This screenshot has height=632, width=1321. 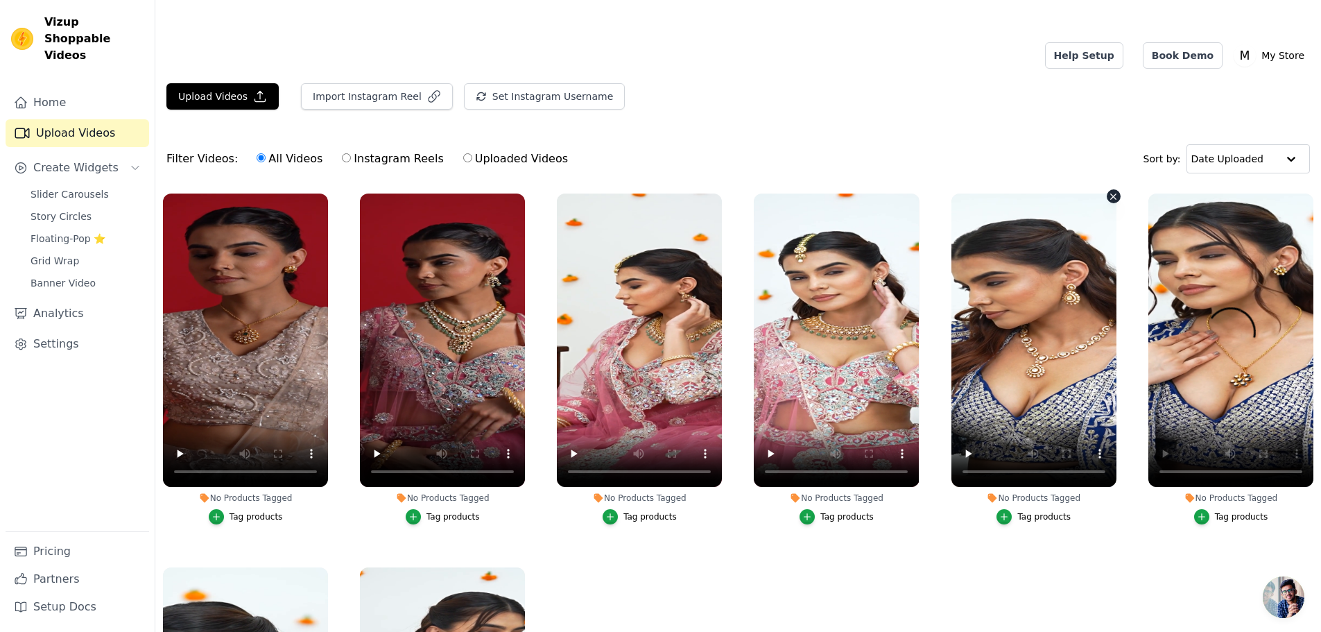 I want to click on label: Uploaded Videos, so click(x=515, y=159).